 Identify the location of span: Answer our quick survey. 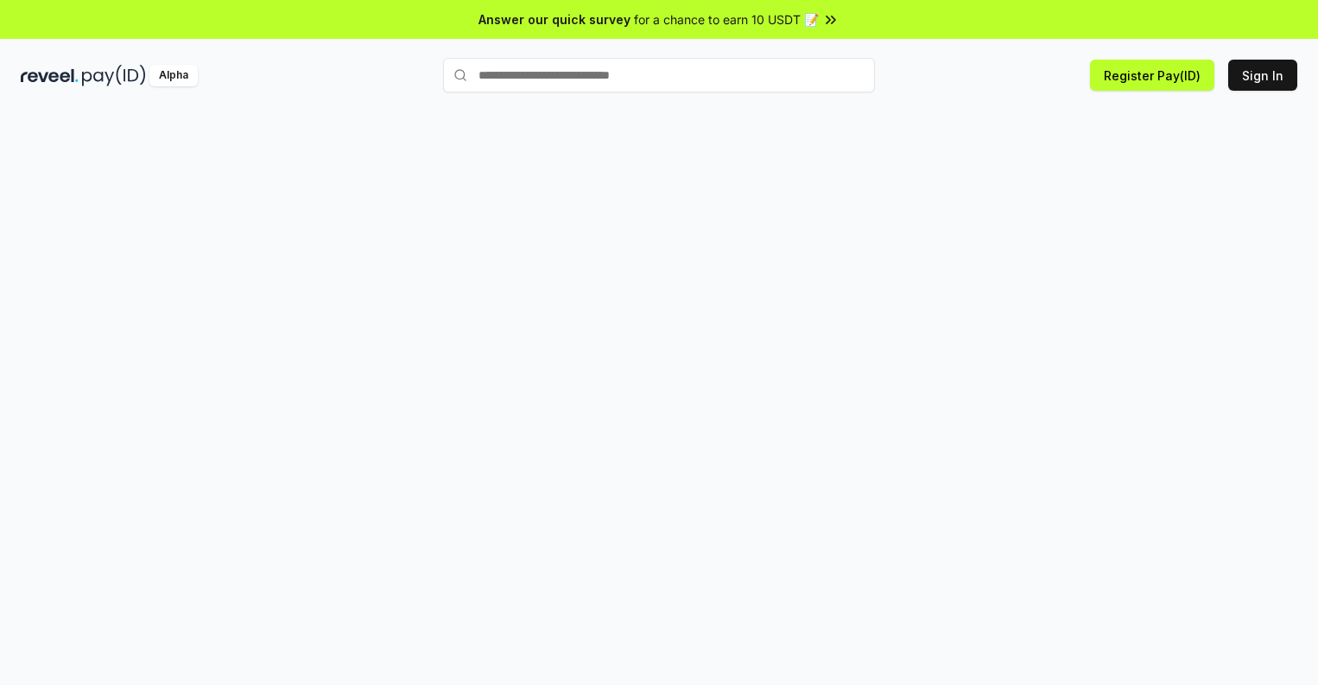
(554, 19).